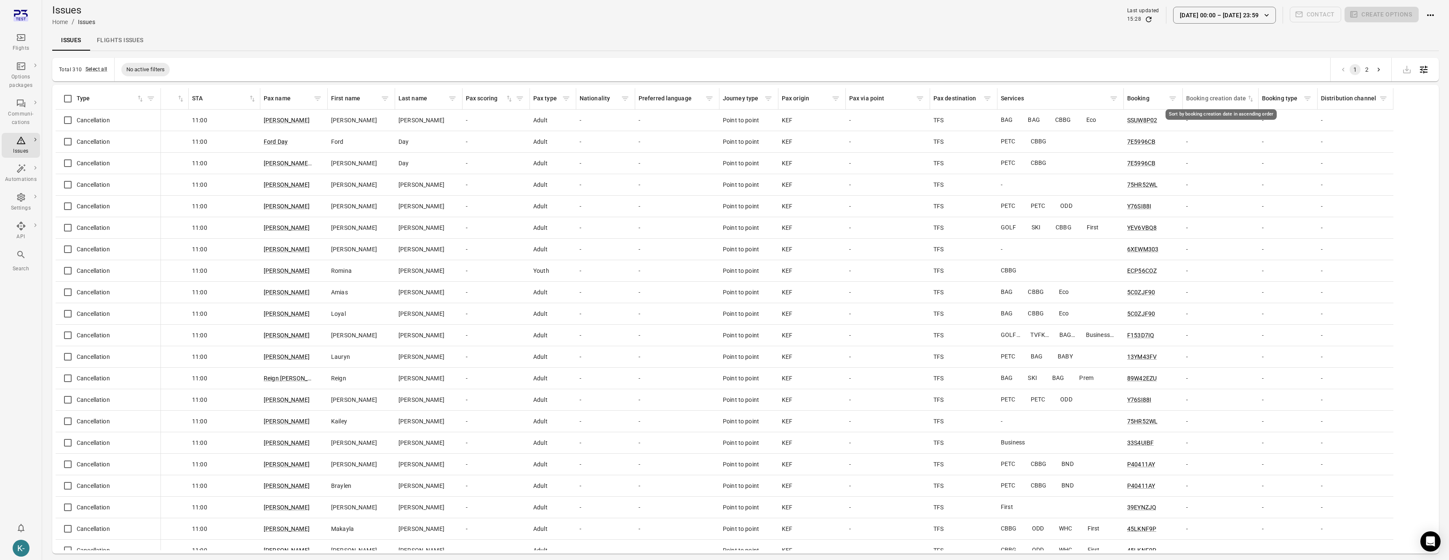 The image size is (1449, 560). What do you see at coordinates (21, 527) in the screenshot?
I see `button: Notifications` at bounding box center [21, 527].